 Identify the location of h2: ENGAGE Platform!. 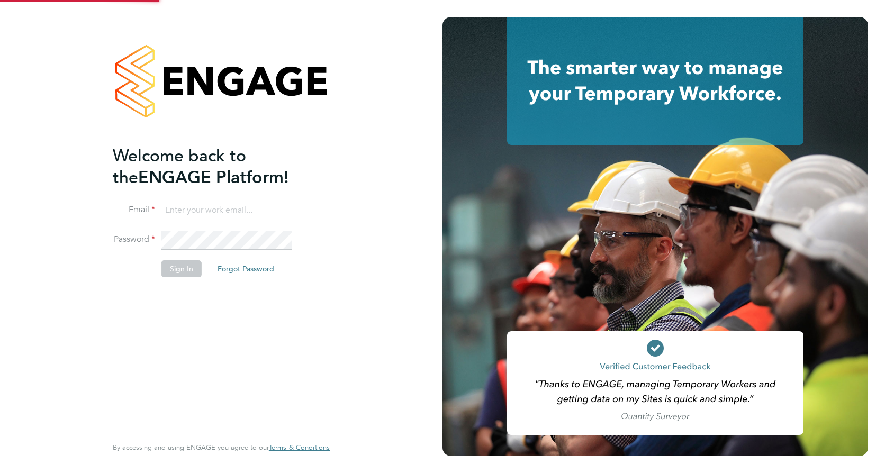
(216, 167).